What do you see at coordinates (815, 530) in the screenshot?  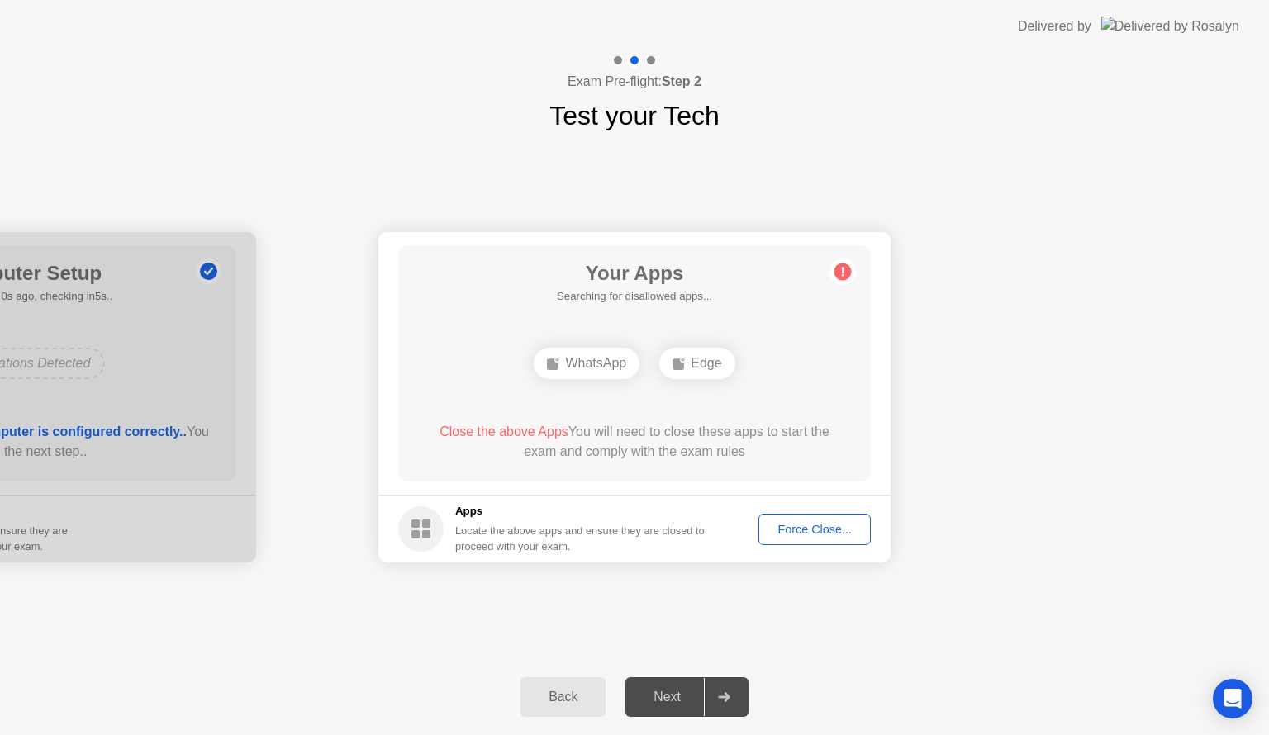 I see `button: Force Close...` at bounding box center [815, 530].